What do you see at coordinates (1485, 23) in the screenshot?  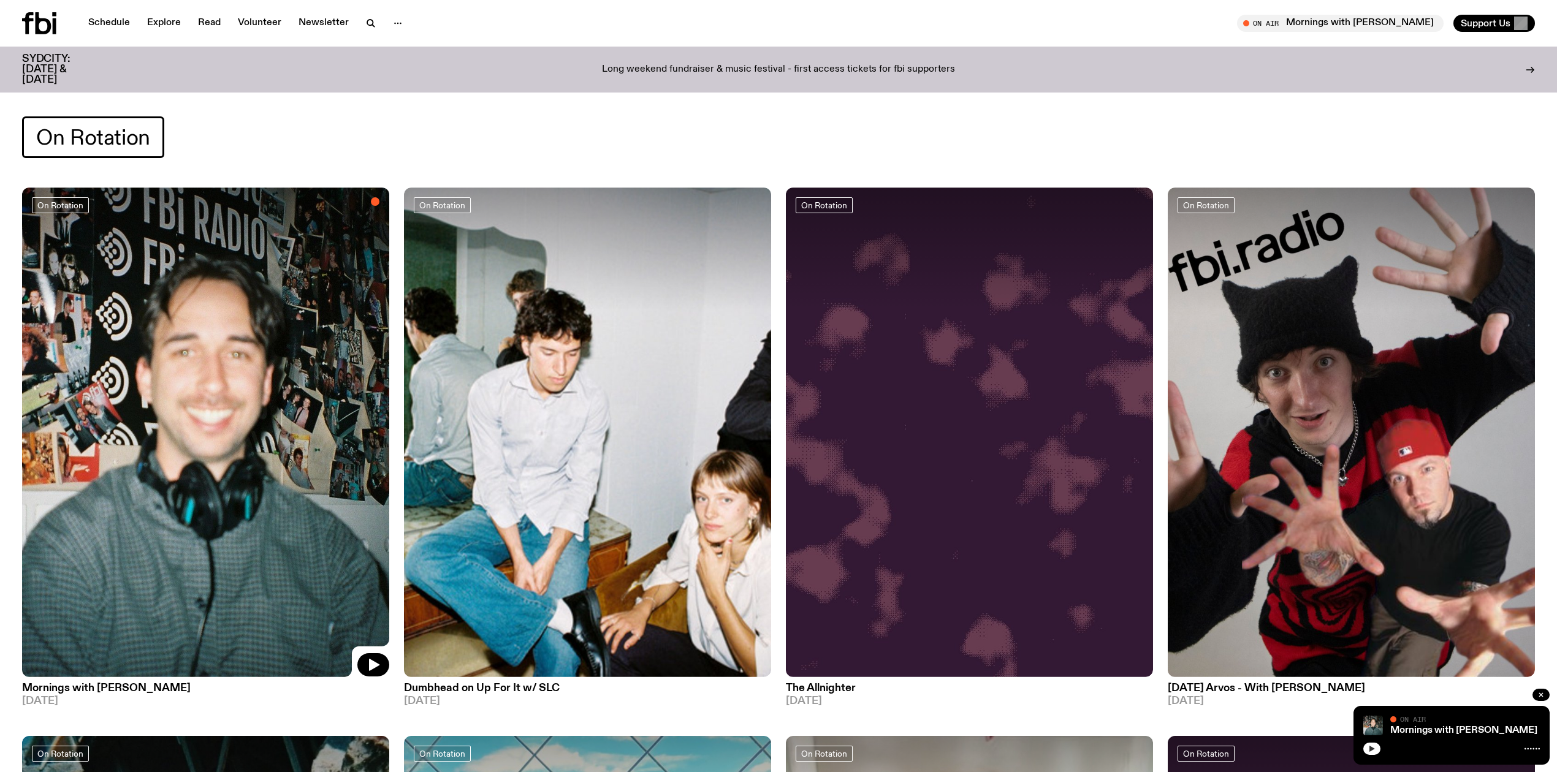 I see `span: Support Us` at bounding box center [1485, 23].